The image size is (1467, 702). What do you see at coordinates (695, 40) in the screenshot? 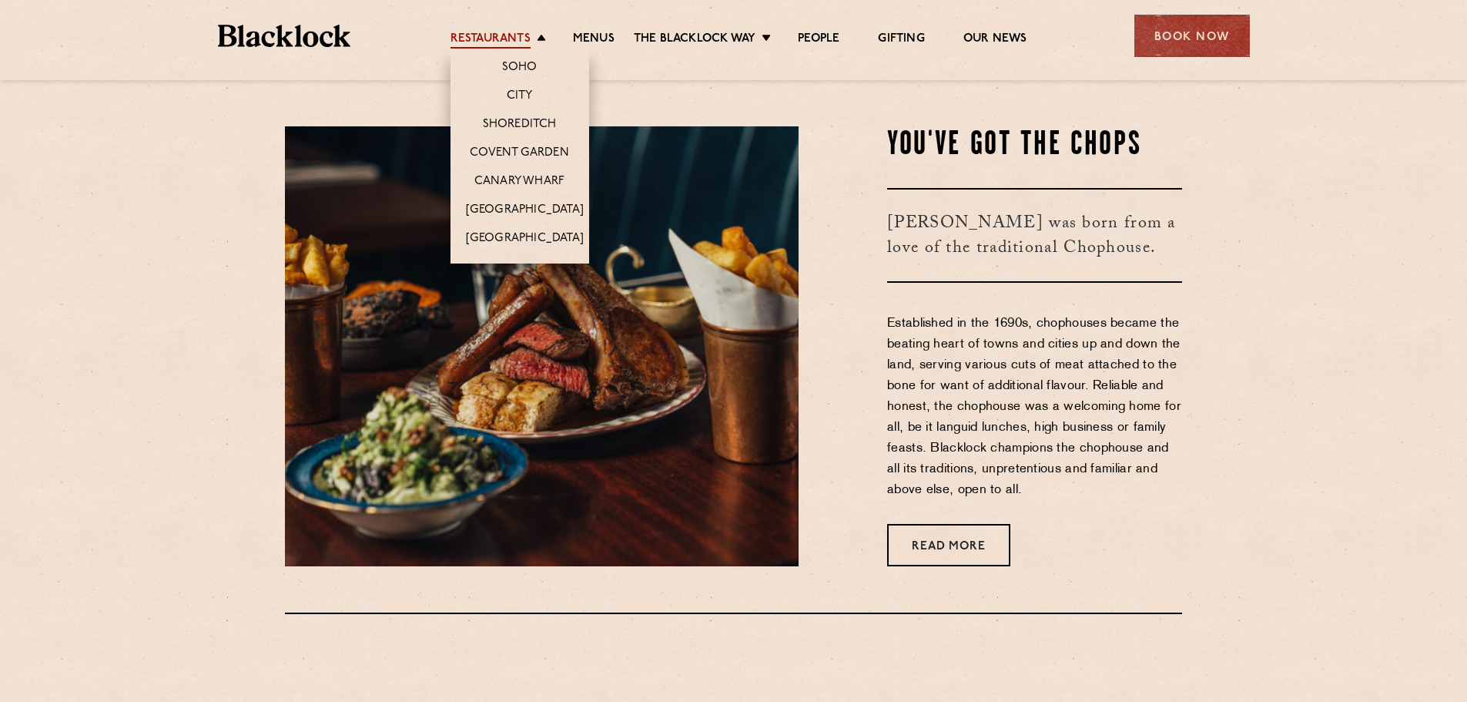
I see `a: The Blacklock Way` at bounding box center [695, 40].